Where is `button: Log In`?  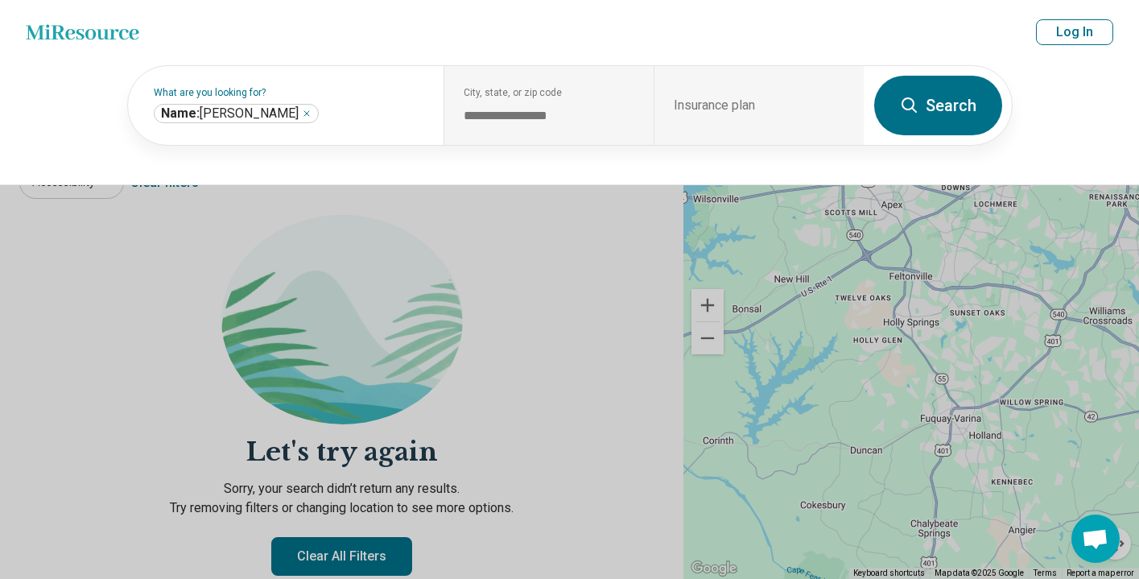 button: Log In is located at coordinates (1075, 32).